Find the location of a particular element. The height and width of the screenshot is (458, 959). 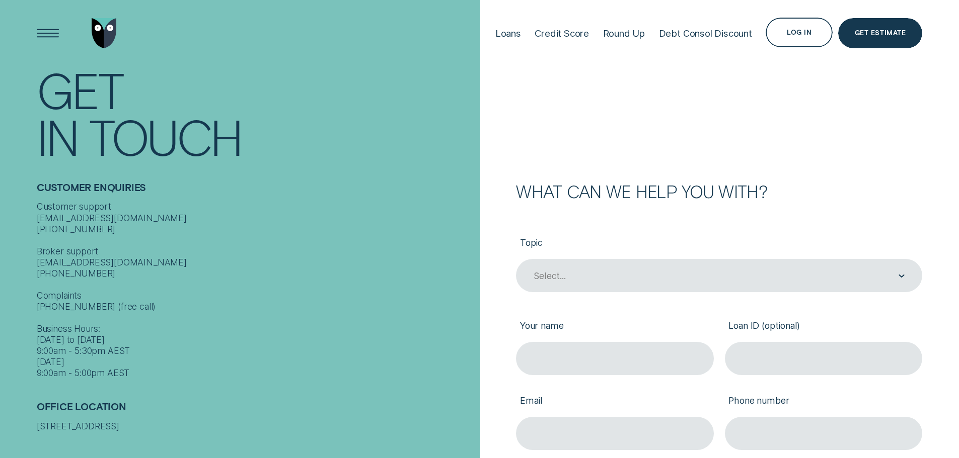

div: Credit Score is located at coordinates (562, 33).